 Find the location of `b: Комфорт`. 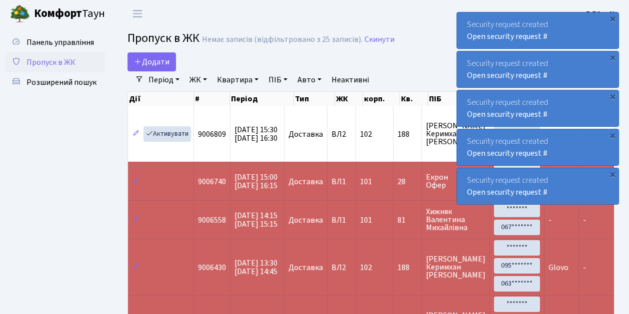

b: Комфорт is located at coordinates (58, 13).